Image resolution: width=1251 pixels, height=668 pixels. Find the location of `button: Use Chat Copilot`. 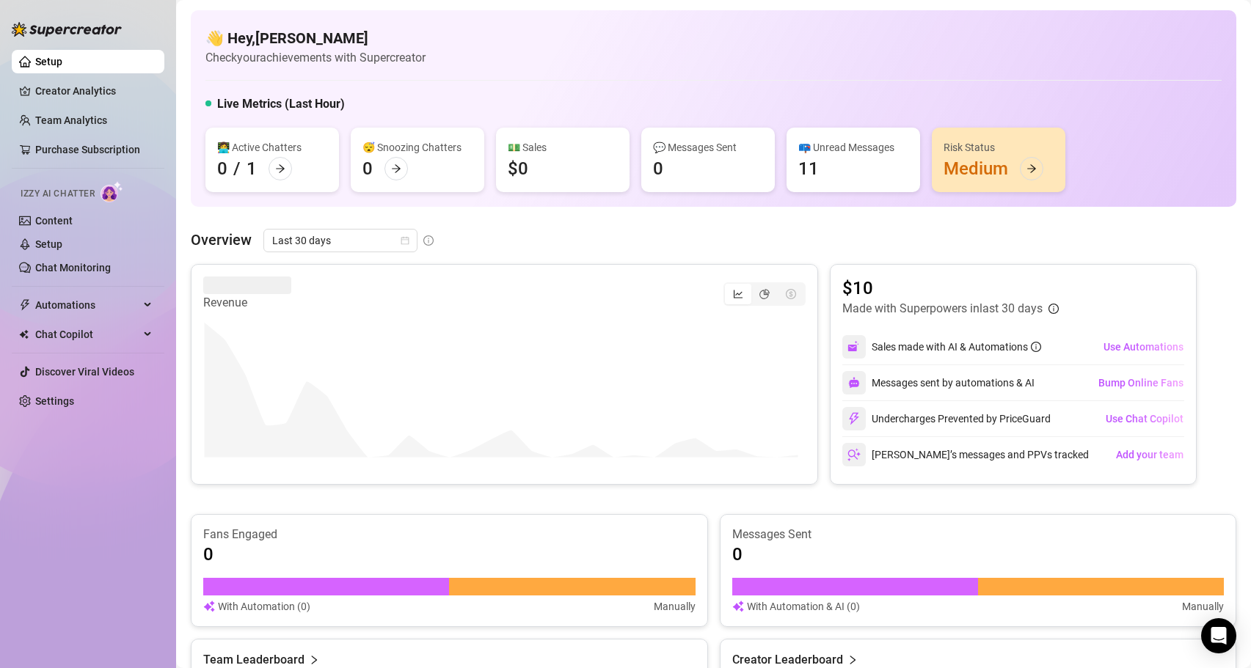

button: Use Chat Copilot is located at coordinates (1144, 419).